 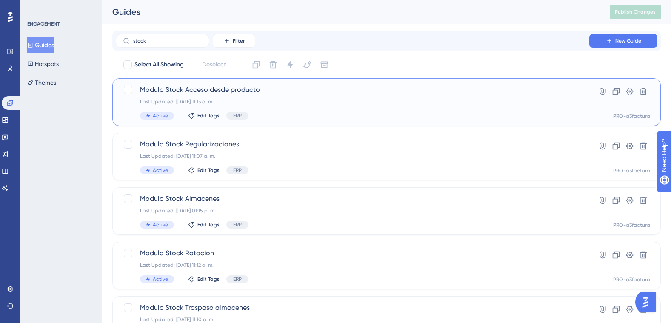 What do you see at coordinates (42, 83) in the screenshot?
I see `button: Themes` at bounding box center [42, 83].